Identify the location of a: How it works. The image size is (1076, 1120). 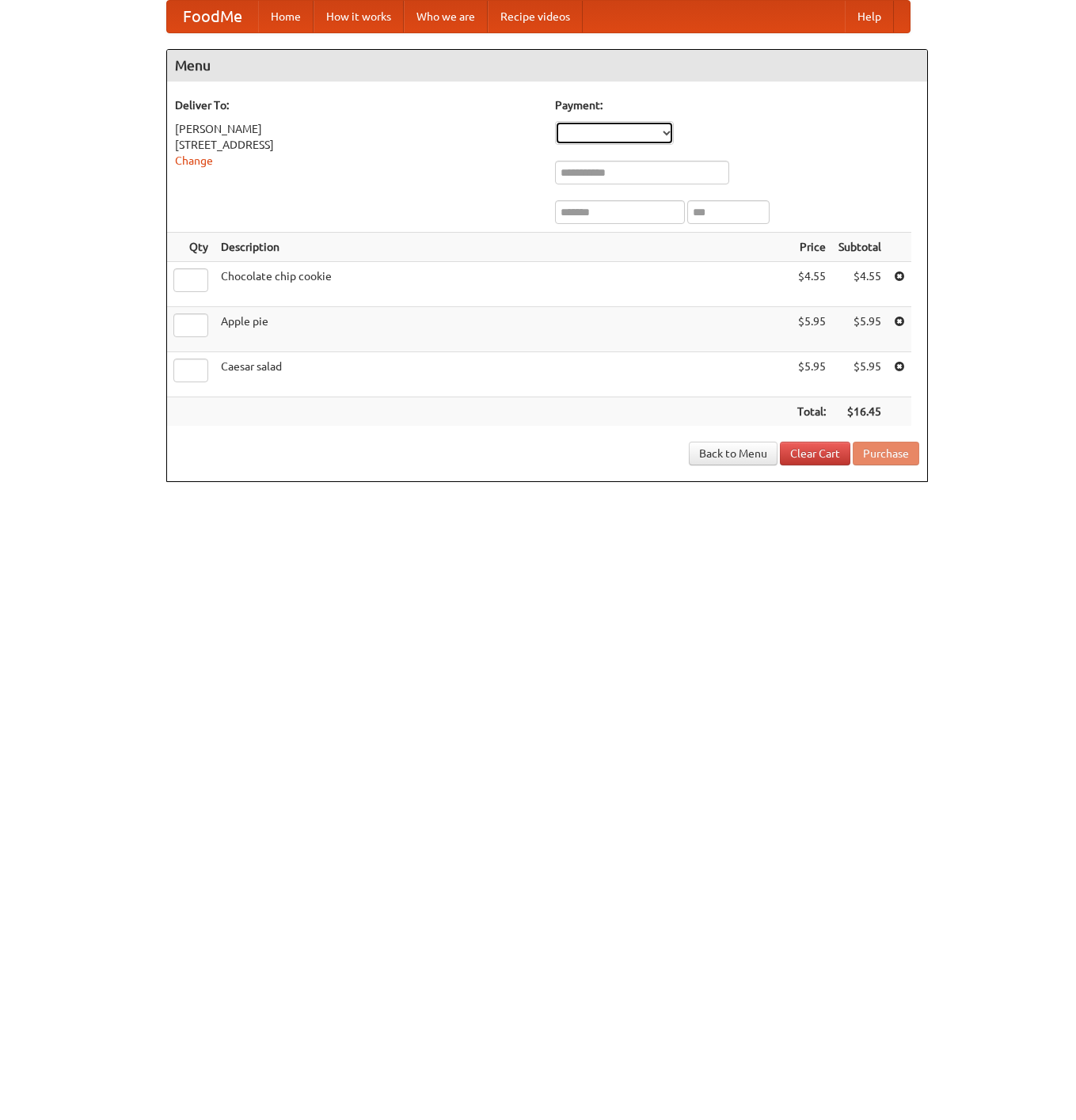
(358, 17).